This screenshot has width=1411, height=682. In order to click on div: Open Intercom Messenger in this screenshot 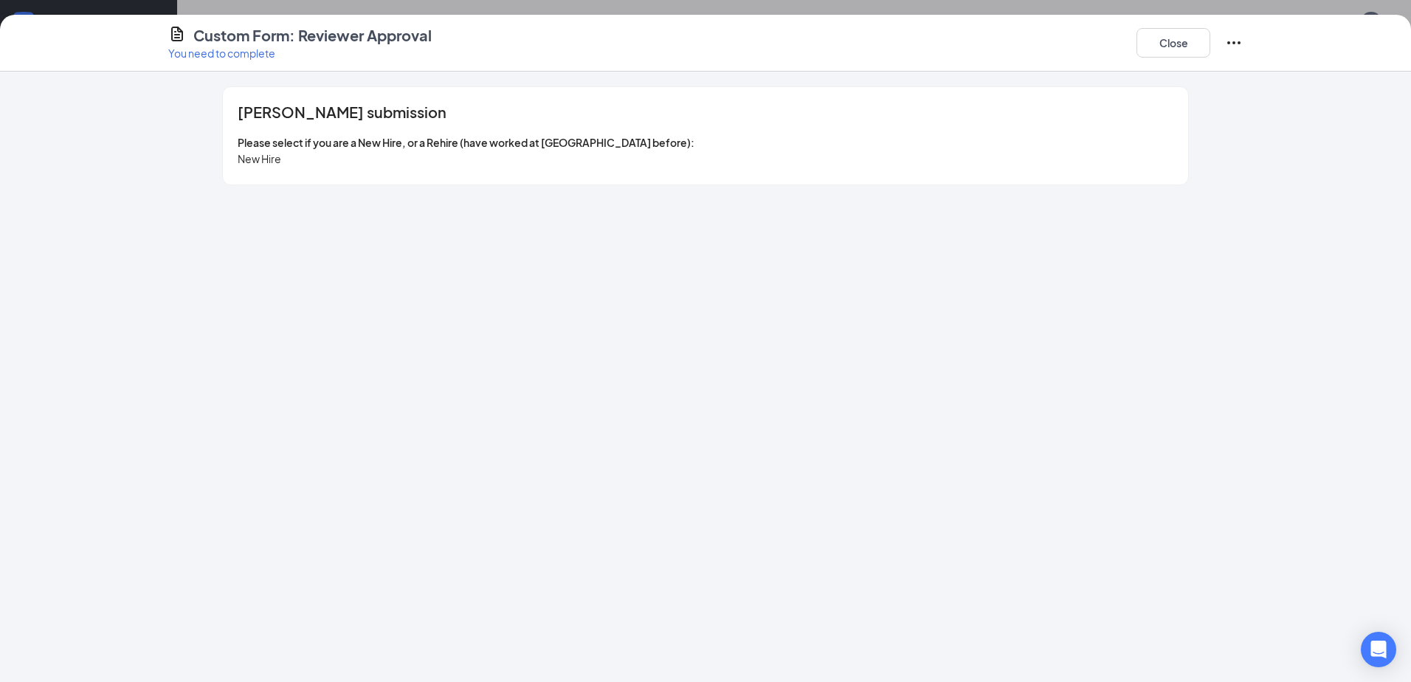, I will do `click(1379, 650)`.